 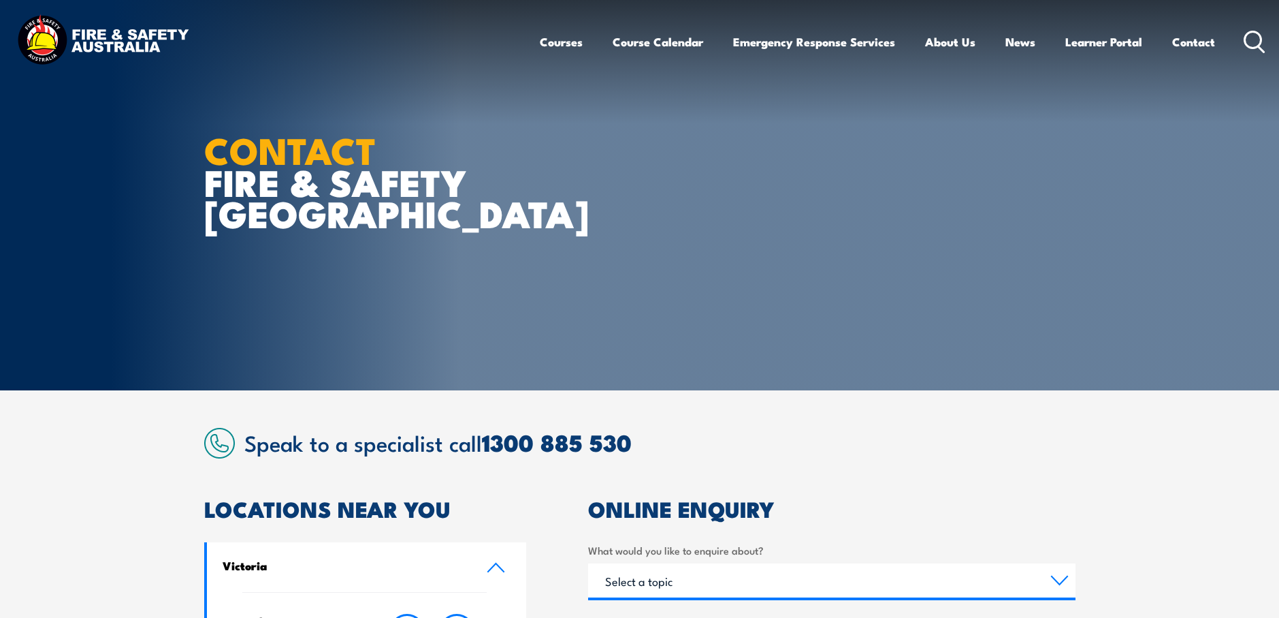 What do you see at coordinates (367, 567) in the screenshot?
I see `a: Victoria` at bounding box center [367, 567].